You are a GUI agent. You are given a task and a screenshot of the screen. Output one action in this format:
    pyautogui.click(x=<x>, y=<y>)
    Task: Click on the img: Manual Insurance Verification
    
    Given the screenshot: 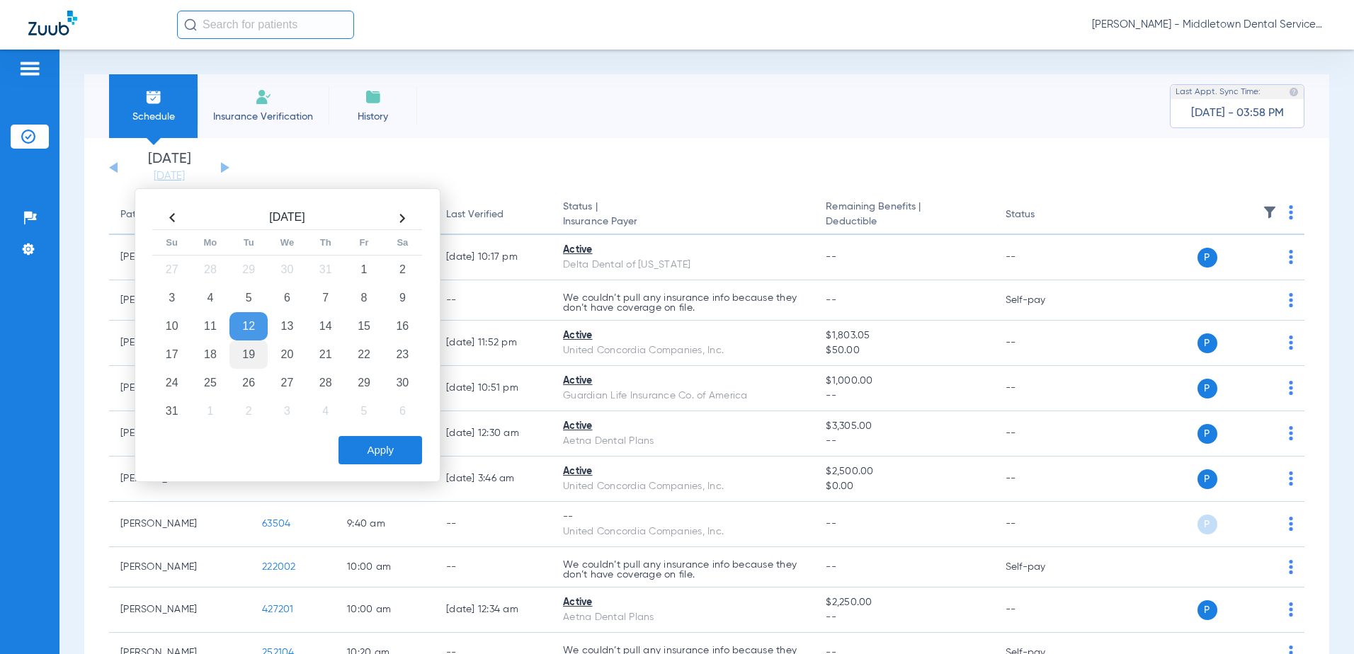 What is the action you would take?
    pyautogui.click(x=263, y=97)
    